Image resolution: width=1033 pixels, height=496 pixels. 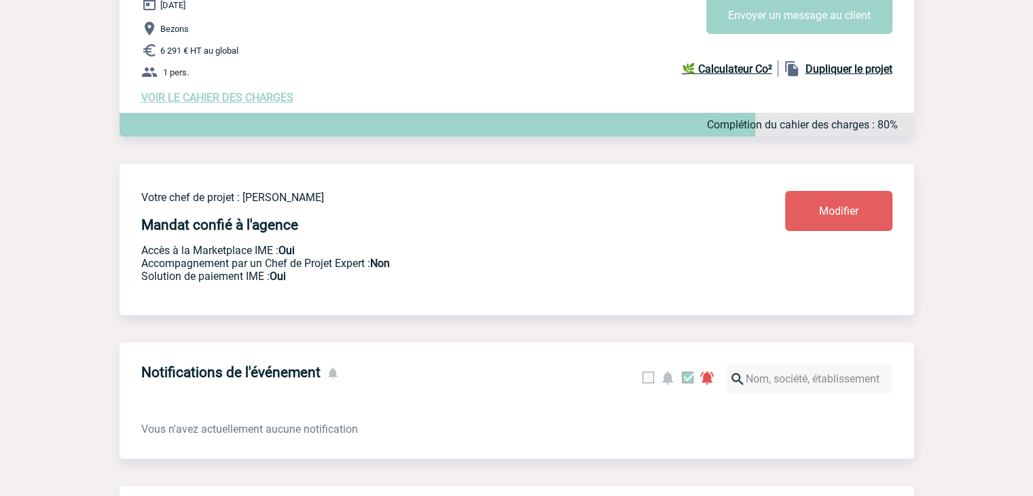 I want to click on p: Prestation payante, so click(x=423, y=263).